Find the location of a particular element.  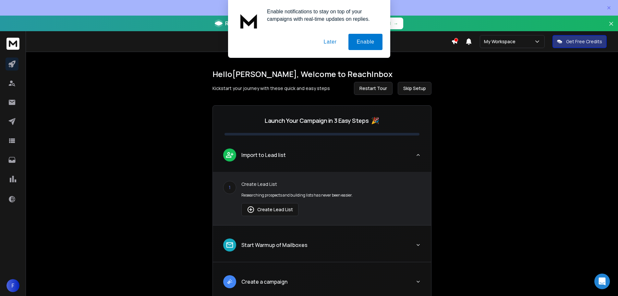

div: Enable notifications to stay on top of your campaigns with real-time updates on replies. is located at coordinates (322, 15).